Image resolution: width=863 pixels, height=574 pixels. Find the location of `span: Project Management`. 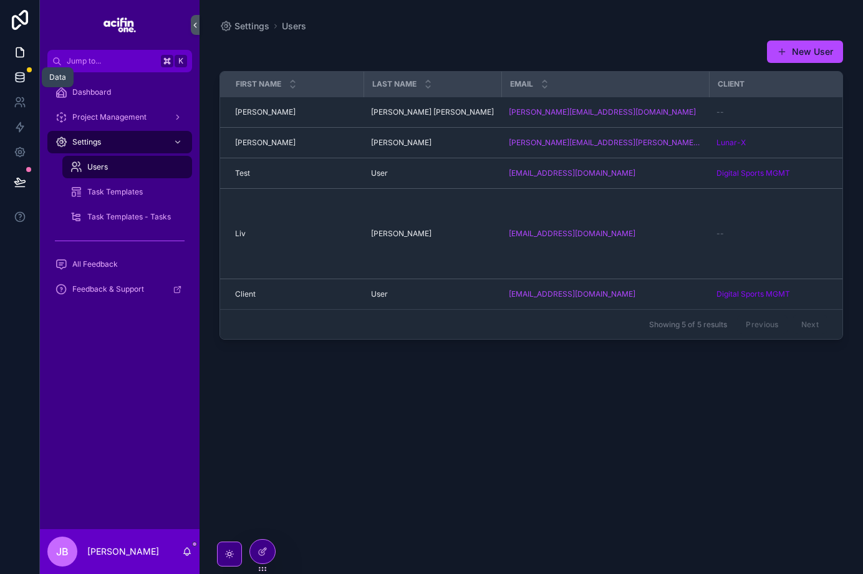

span: Project Management is located at coordinates (109, 117).